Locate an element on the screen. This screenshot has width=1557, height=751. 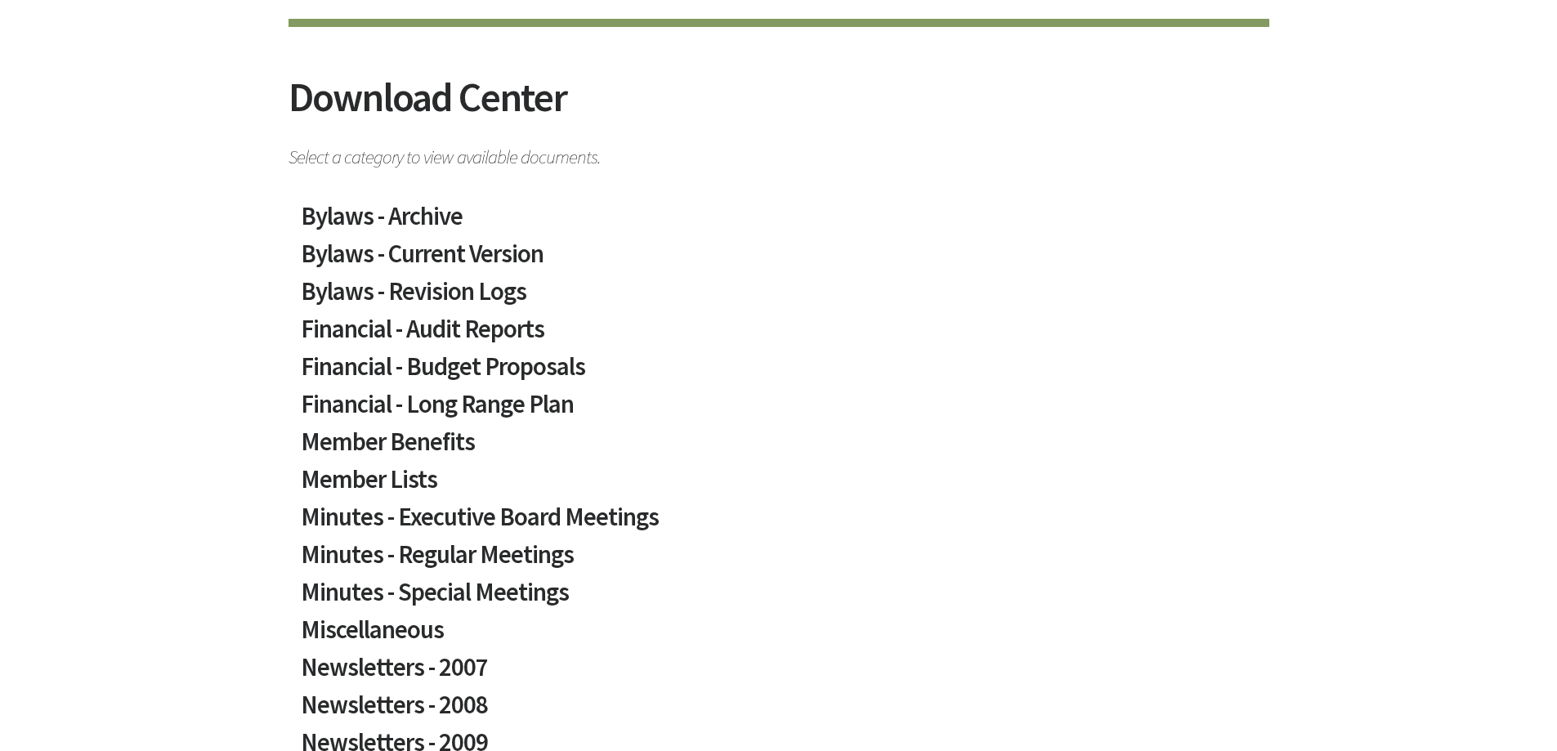
h2: Member Lists is located at coordinates (779, 485).